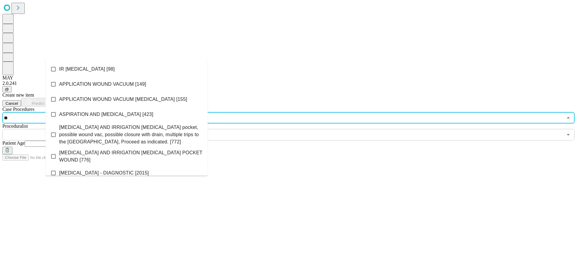  What do you see at coordinates (38, 103) in the screenshot?
I see `span: Predict` at bounding box center [38, 103].